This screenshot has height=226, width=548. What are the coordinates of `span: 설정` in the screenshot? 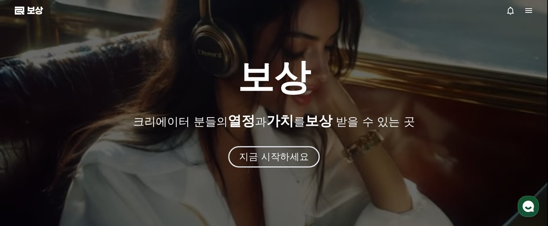 It's located at (122, 178).